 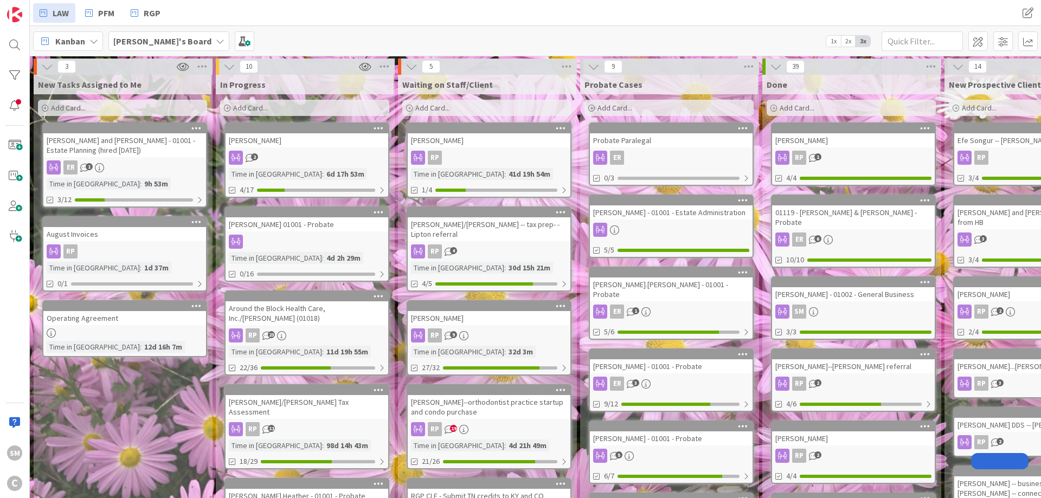 What do you see at coordinates (529, 268) in the screenshot?
I see `div: 30d 15h 21m` at bounding box center [529, 268].